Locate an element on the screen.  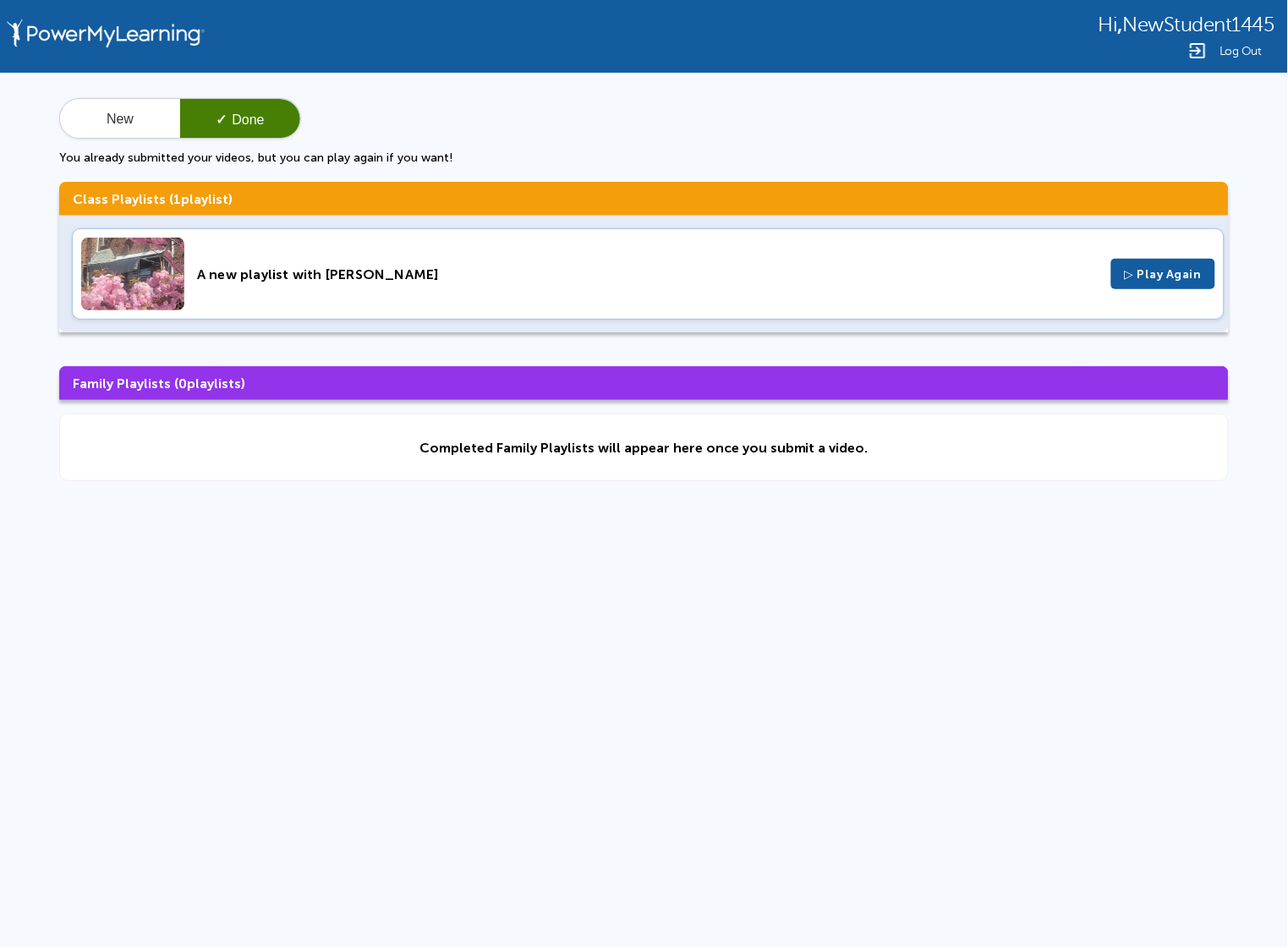
img: Logout Icon is located at coordinates (1198, 51).